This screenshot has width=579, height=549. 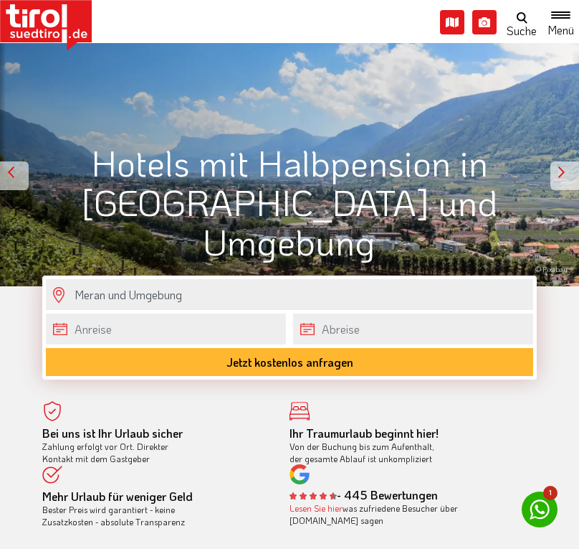 I want to click on i: Karte öffnen, so click(x=453, y=22).